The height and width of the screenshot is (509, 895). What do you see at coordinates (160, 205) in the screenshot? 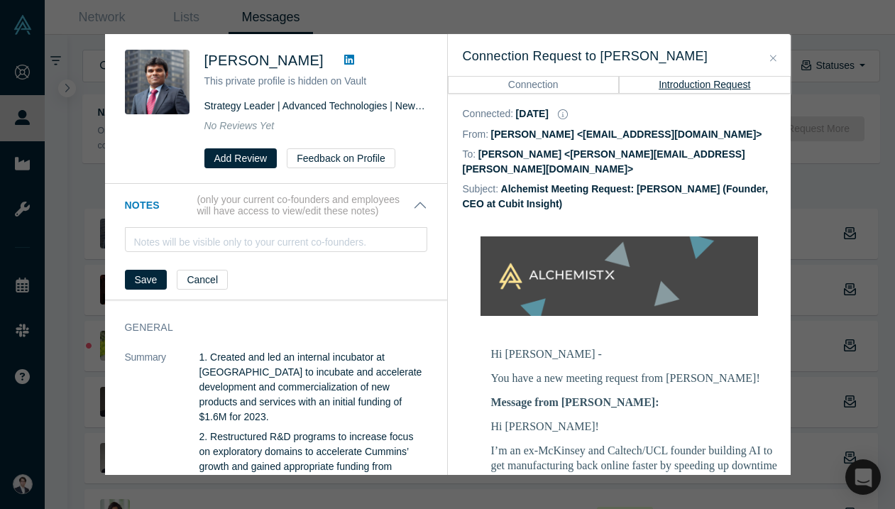
I see `h3: Notes` at bounding box center [160, 205].